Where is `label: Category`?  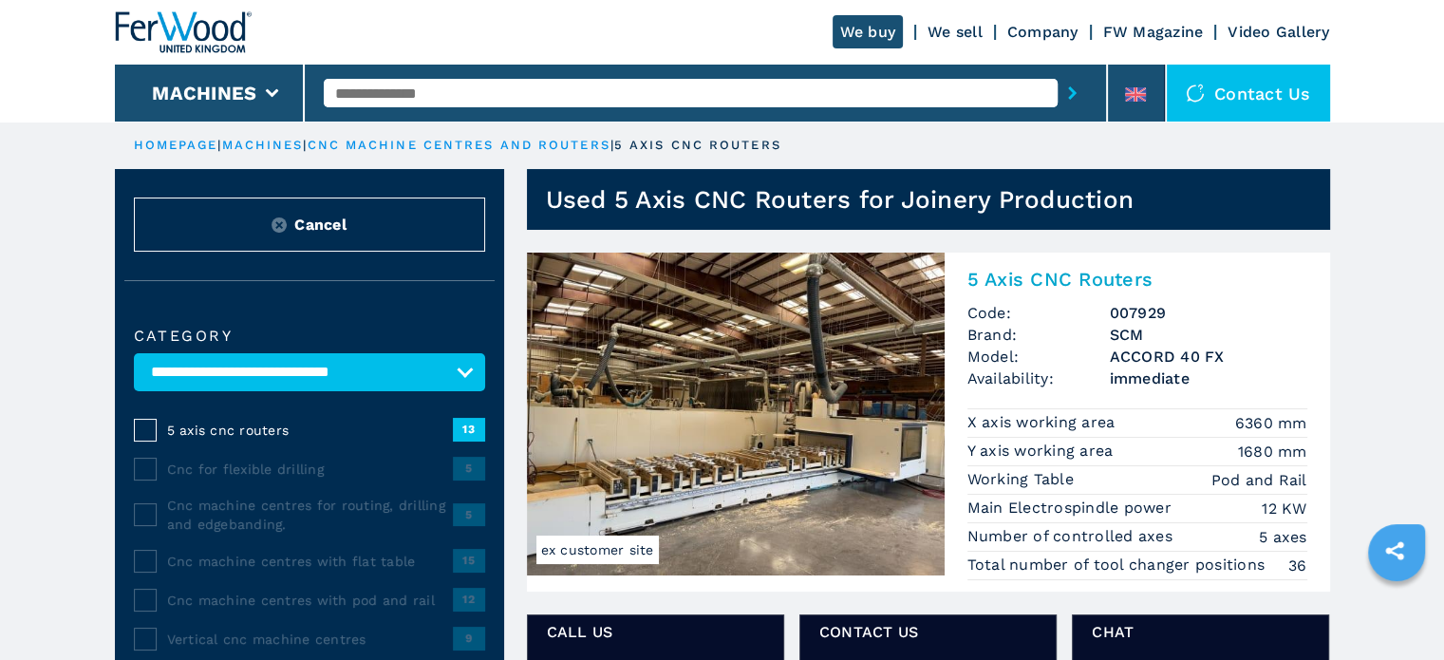
label: Category is located at coordinates (310, 336).